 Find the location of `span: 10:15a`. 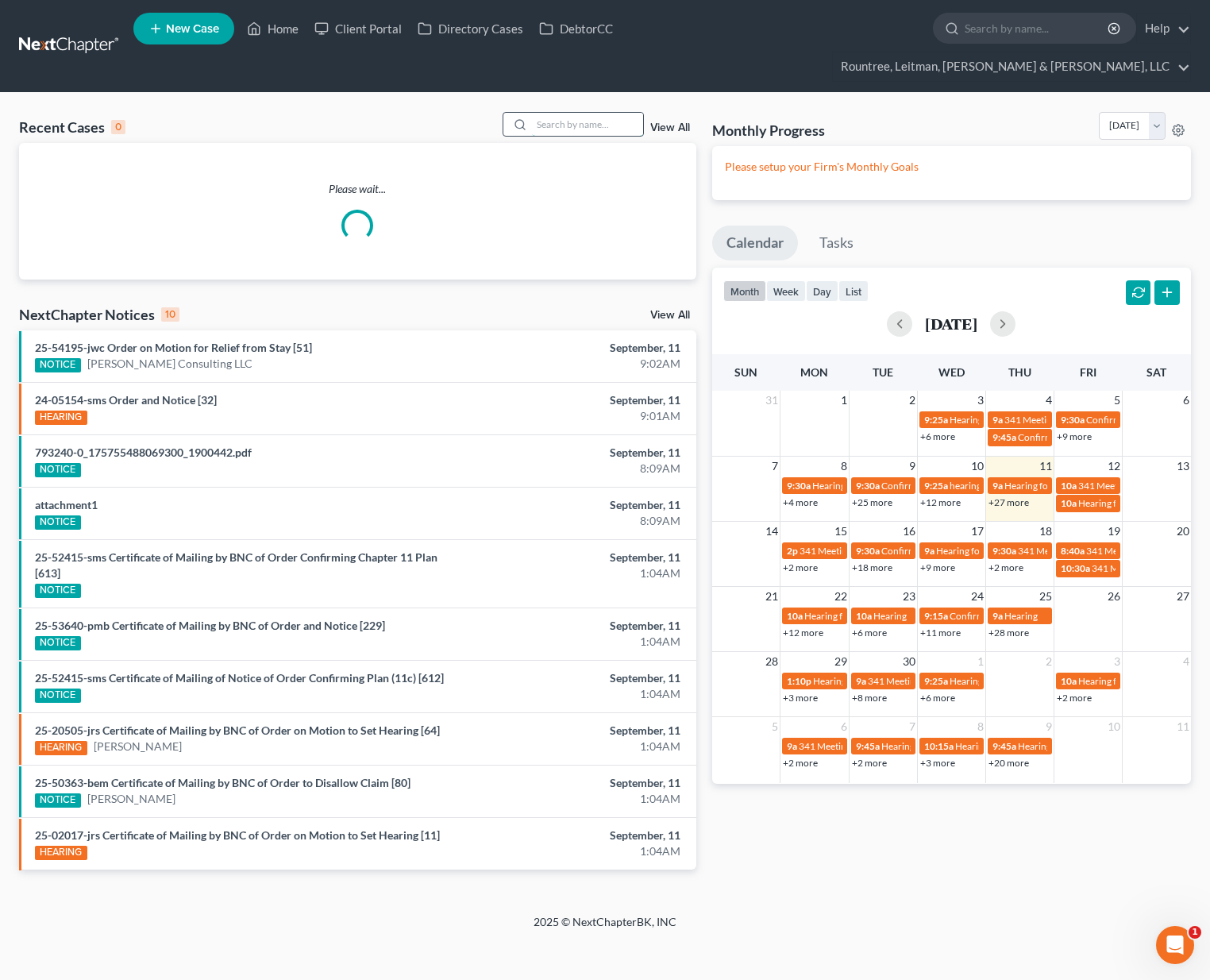

span: 10:15a is located at coordinates (938, 745).